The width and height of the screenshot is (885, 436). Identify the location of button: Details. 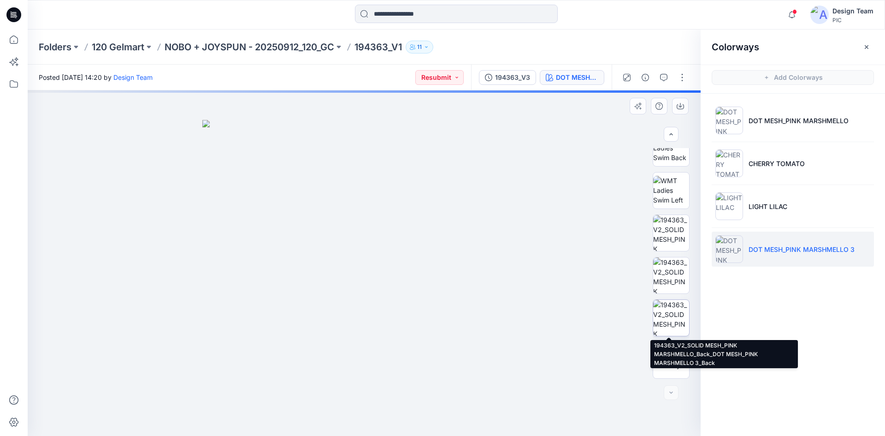
(646, 77).